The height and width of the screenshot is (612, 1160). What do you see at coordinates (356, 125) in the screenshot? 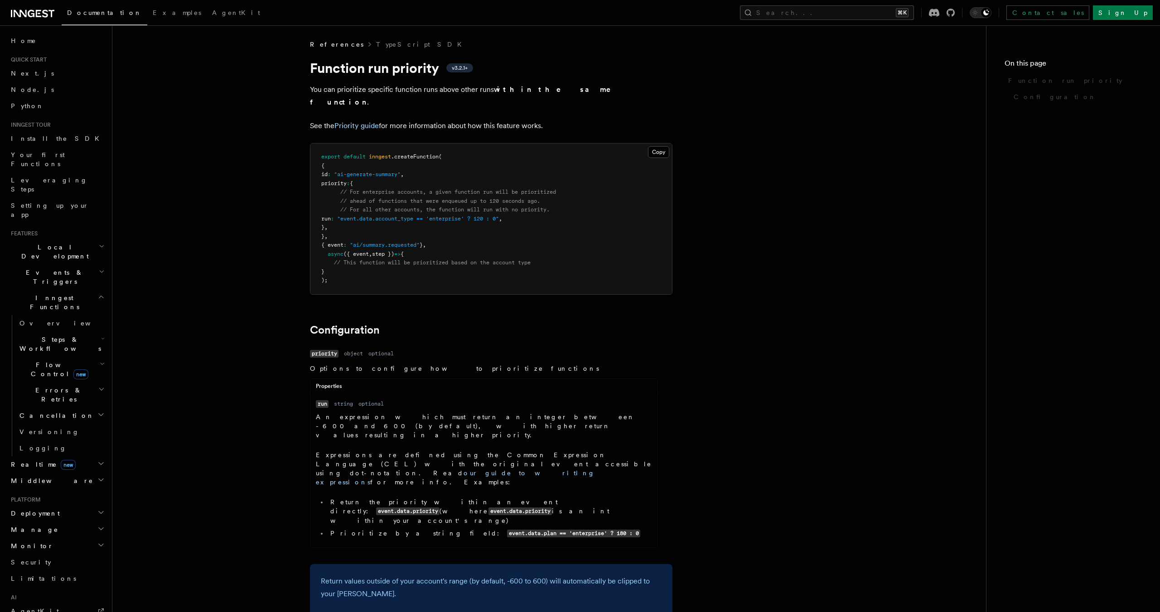
I see `a: Priority guide` at bounding box center [356, 125].